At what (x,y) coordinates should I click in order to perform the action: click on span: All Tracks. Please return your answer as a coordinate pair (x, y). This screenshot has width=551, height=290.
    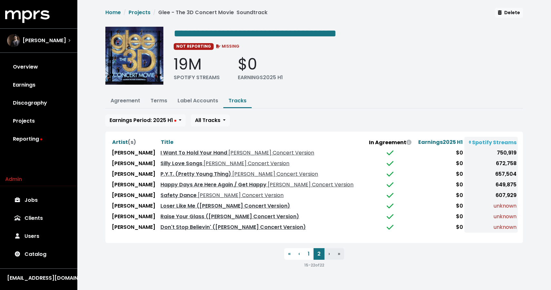
    Looking at the image, I should click on (207, 120).